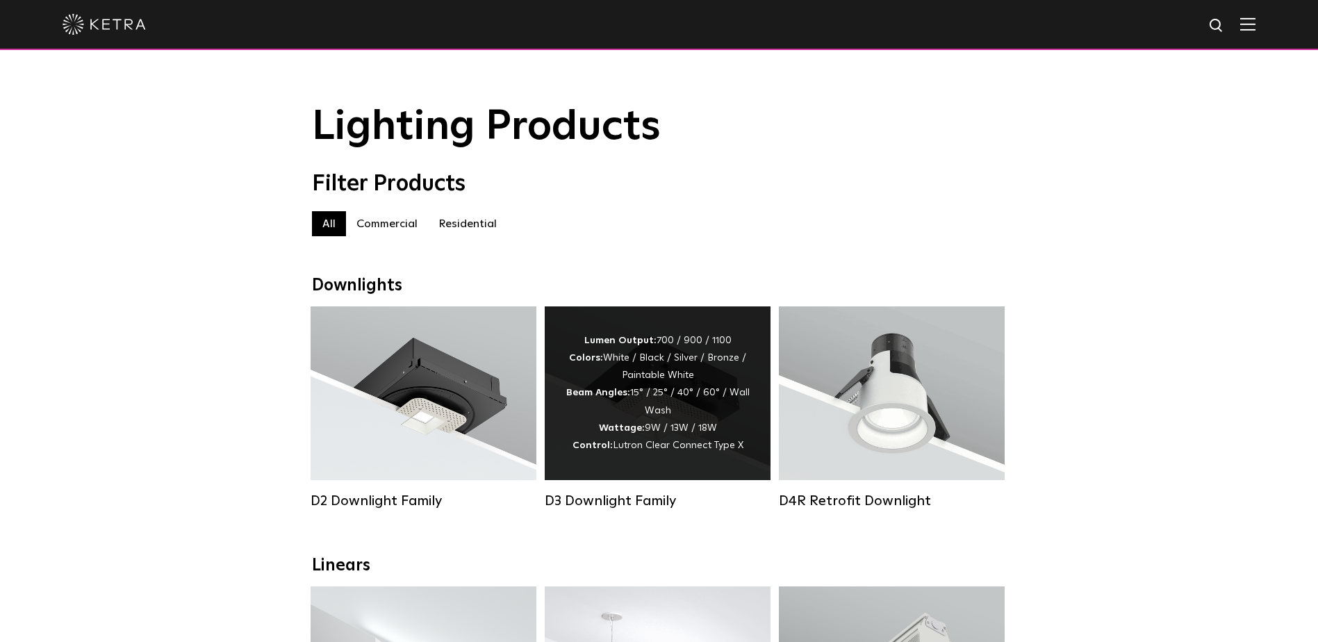  What do you see at coordinates (329, 224) in the screenshot?
I see `label: All` at bounding box center [329, 224].